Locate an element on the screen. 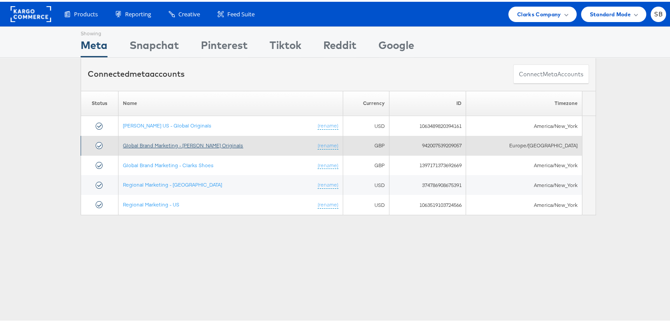 The image size is (670, 322). span: Clarks Company is located at coordinates (540, 12).